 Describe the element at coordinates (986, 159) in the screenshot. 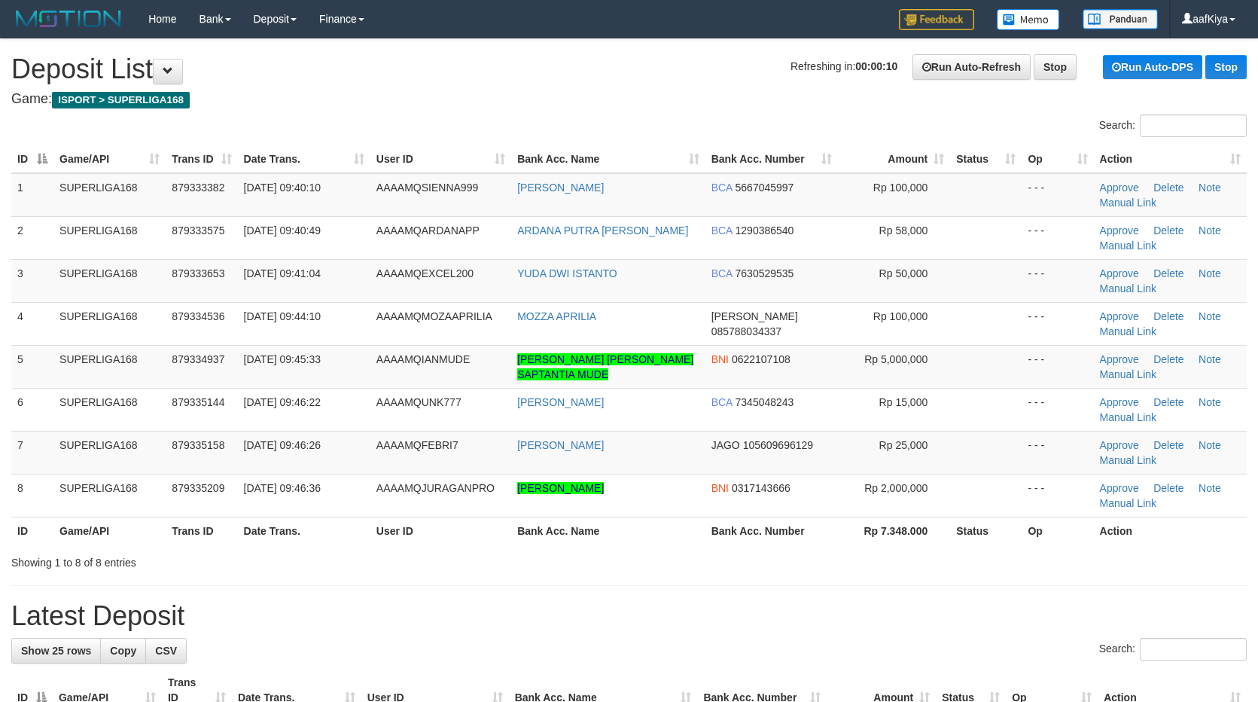

I see `th: Status: activate to sort column ascending` at that location.